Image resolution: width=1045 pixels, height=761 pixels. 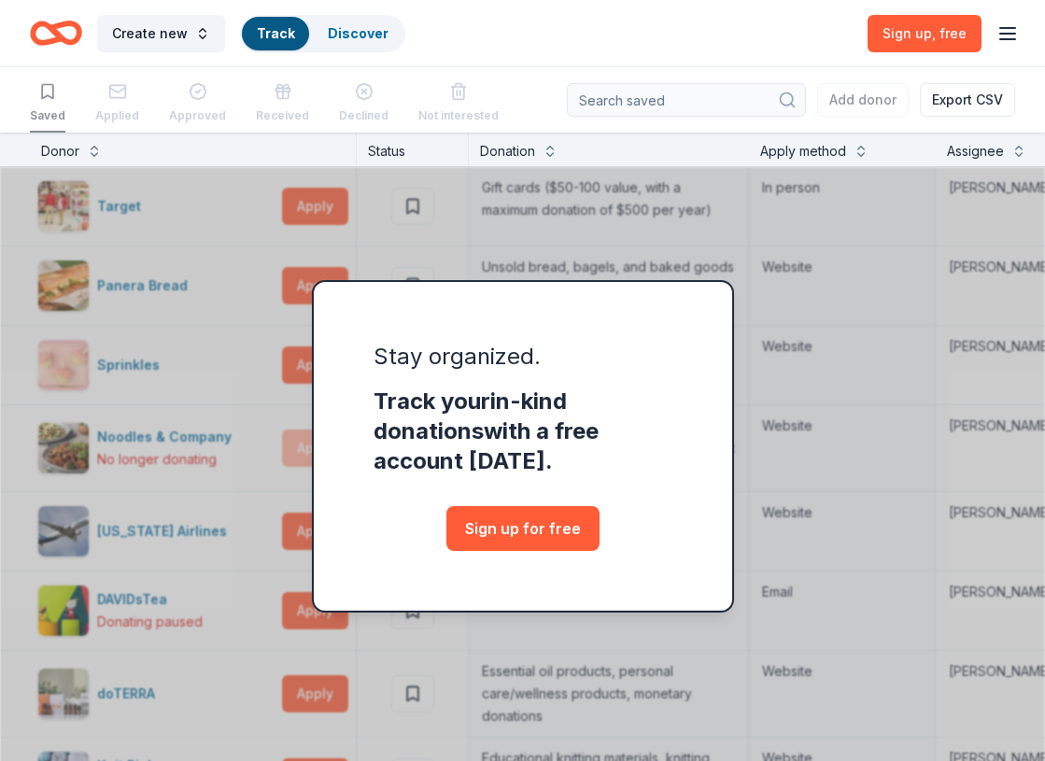 I want to click on button: TrackDiscover, so click(x=322, y=34).